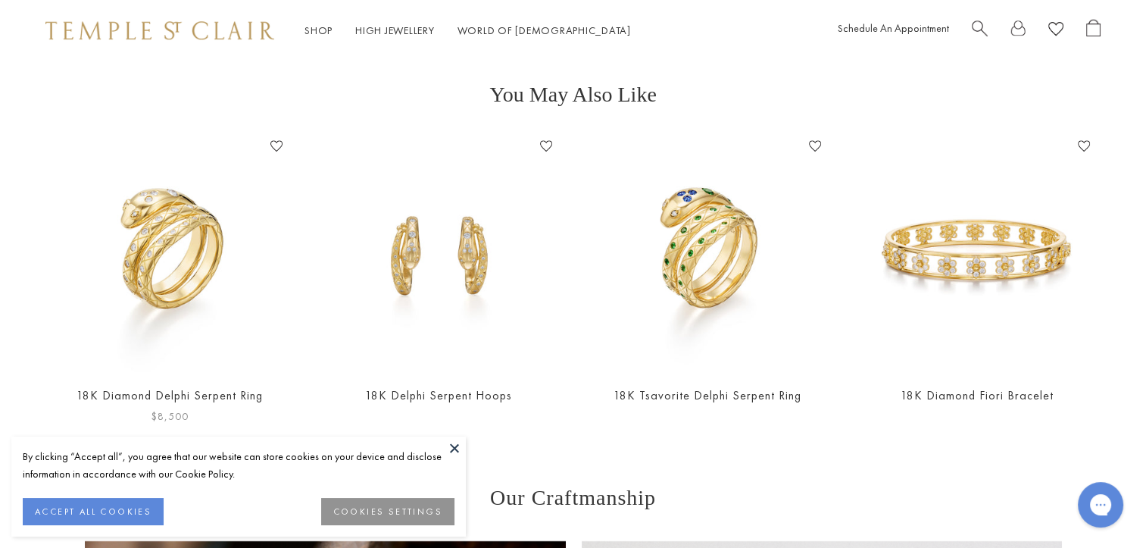  Describe the element at coordinates (395, 30) in the screenshot. I see `a: High JewelleryHigh Jewellery` at that location.